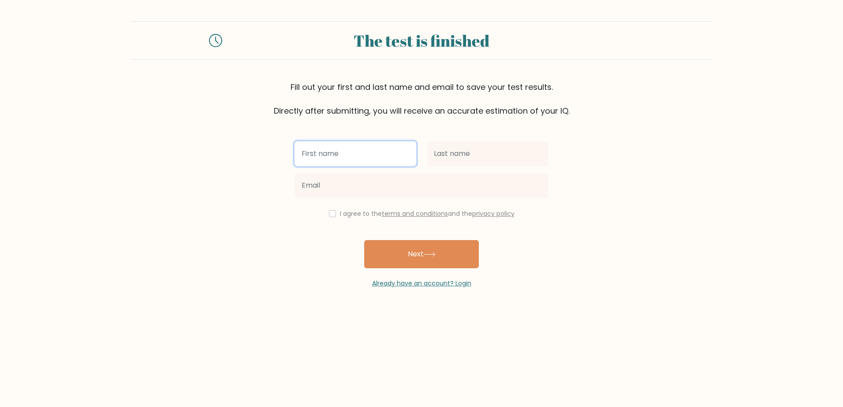 This screenshot has width=843, height=407. Describe the element at coordinates (421, 283) in the screenshot. I see `a: Already have an account? Login` at that location.